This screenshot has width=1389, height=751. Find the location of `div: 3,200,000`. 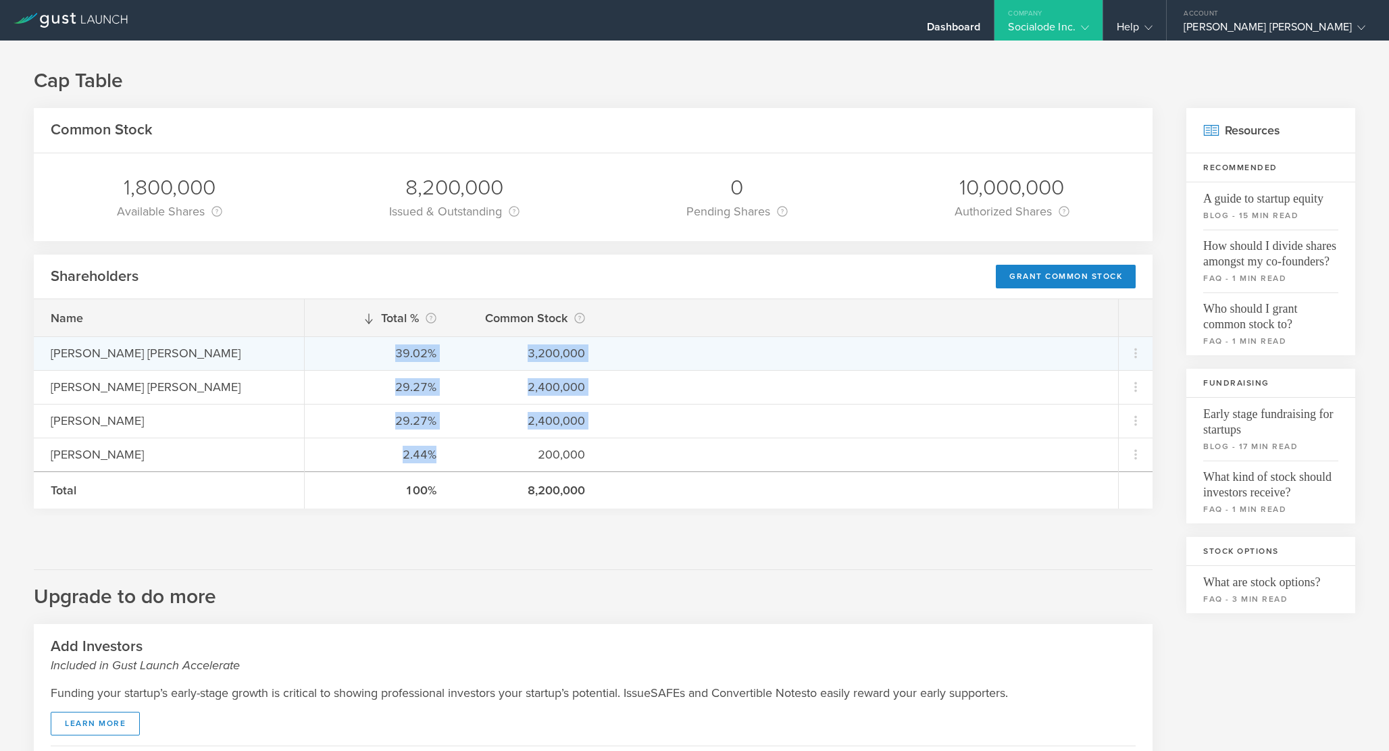

div: 3,200,000 is located at coordinates (528, 353).